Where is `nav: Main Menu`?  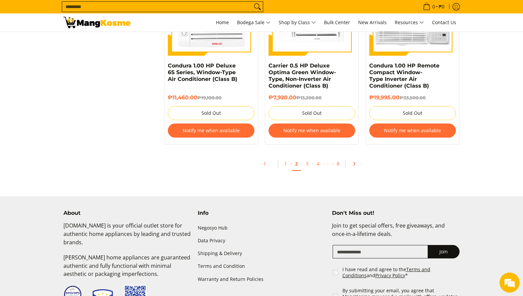 nav: Main Menu is located at coordinates (299, 22).